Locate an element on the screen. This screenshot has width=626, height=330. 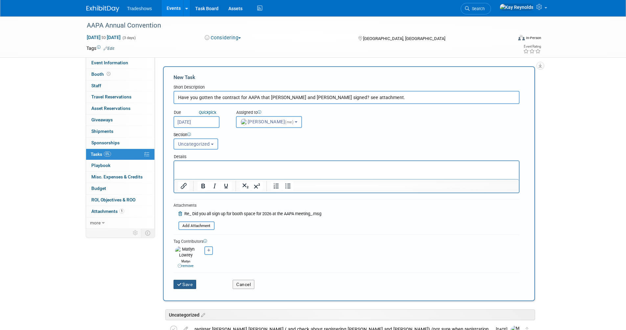
div: Tag Contributors is located at coordinates (346, 241).